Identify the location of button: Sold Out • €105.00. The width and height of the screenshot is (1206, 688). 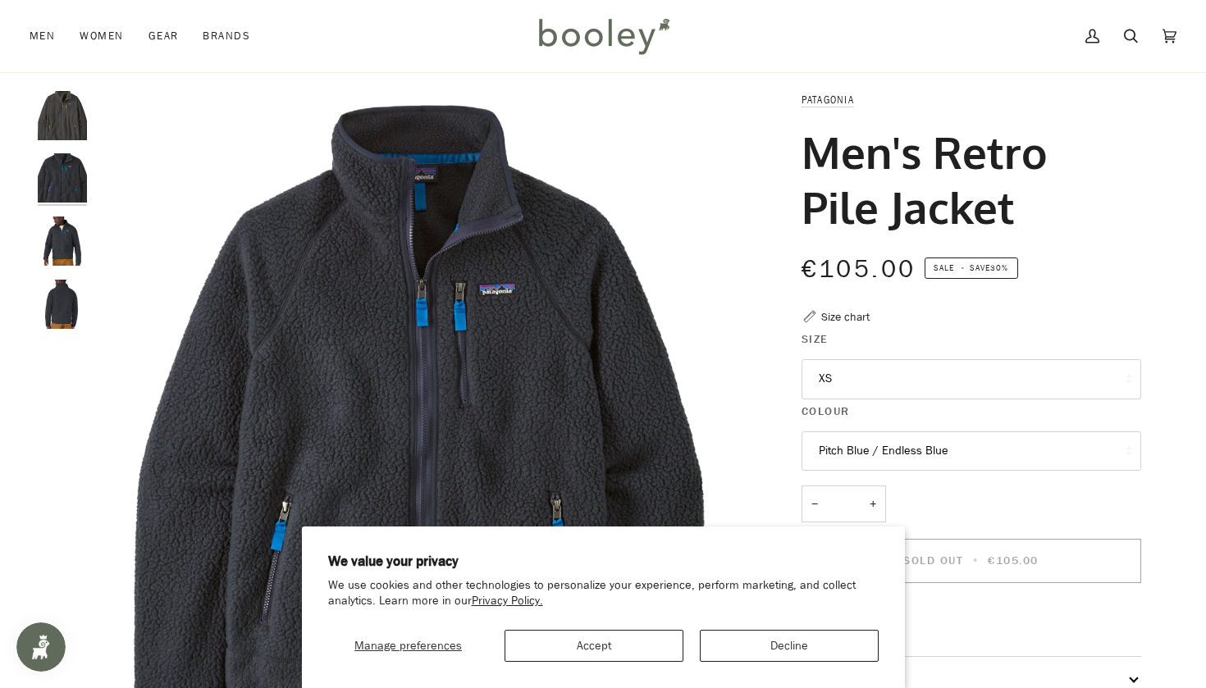
(971, 561).